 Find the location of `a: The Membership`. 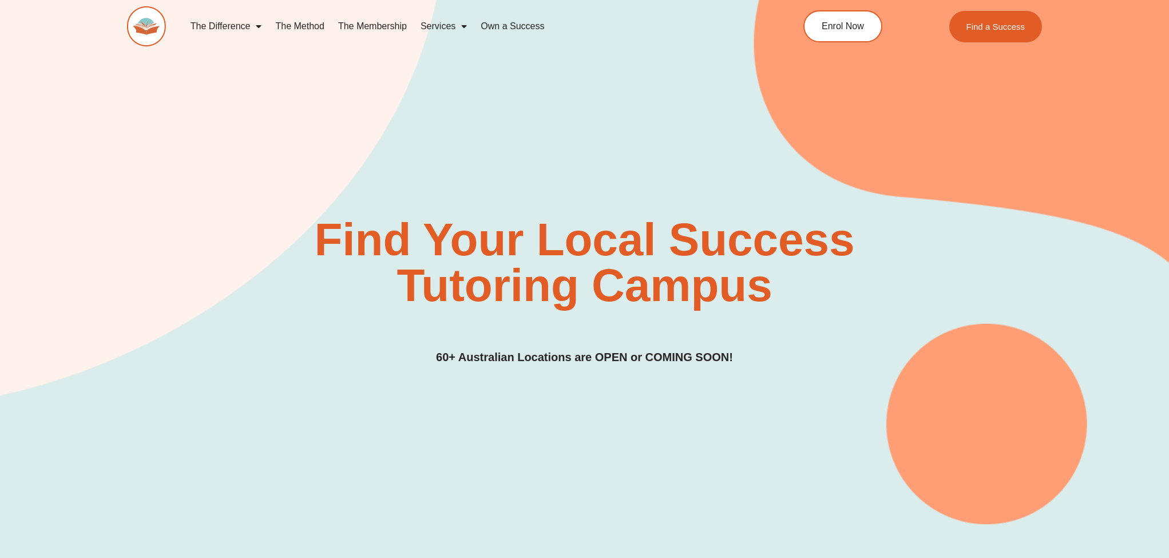

a: The Membership is located at coordinates (373, 26).